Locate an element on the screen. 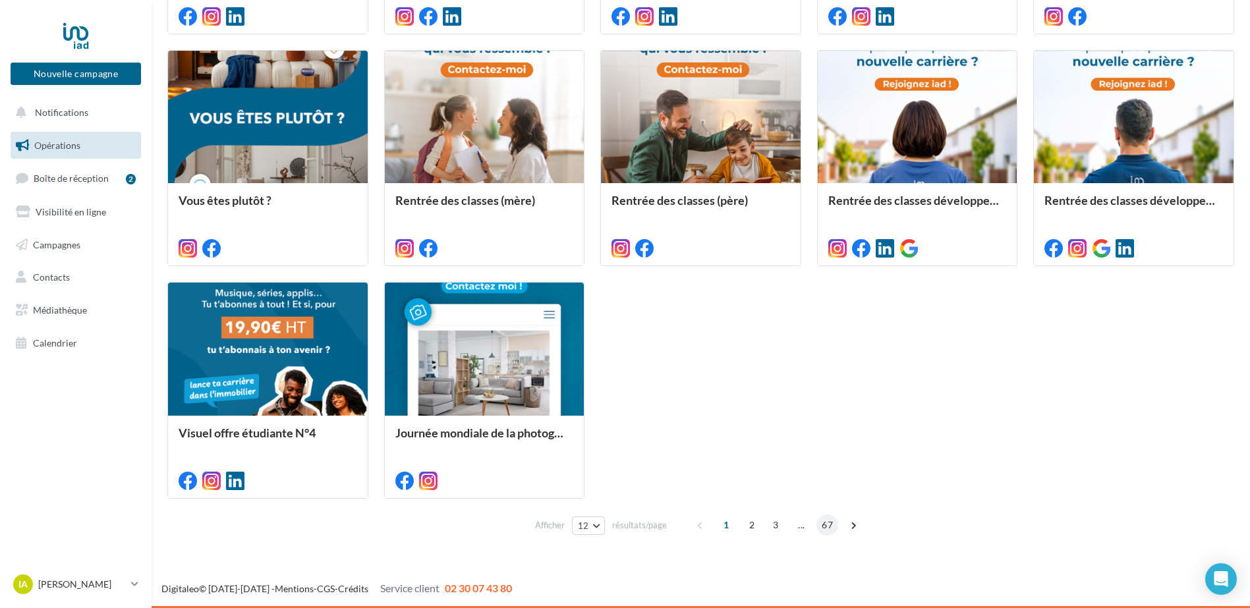  span: Contacts is located at coordinates (51, 277).